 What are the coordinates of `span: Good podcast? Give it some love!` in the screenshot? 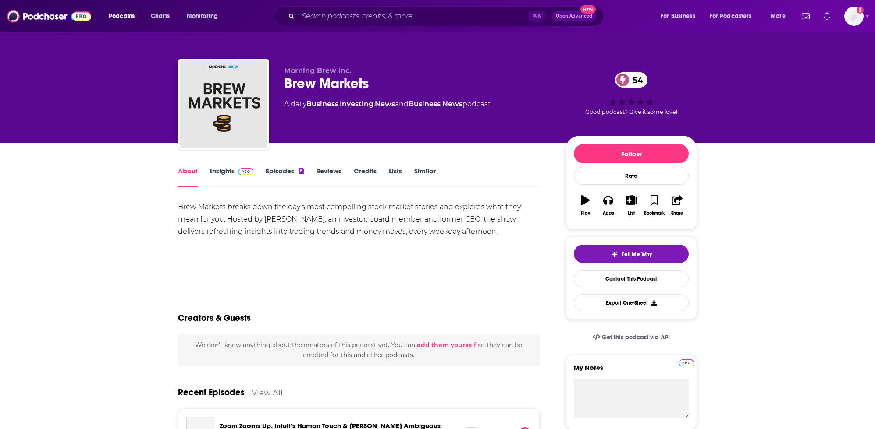 It's located at (631, 112).